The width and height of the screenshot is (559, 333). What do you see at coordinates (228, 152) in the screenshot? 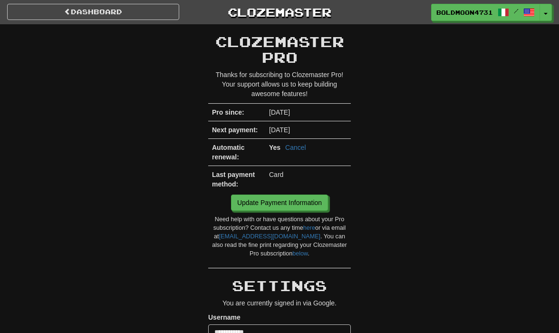
I see `strong: Automatic renewal:` at bounding box center [228, 152].